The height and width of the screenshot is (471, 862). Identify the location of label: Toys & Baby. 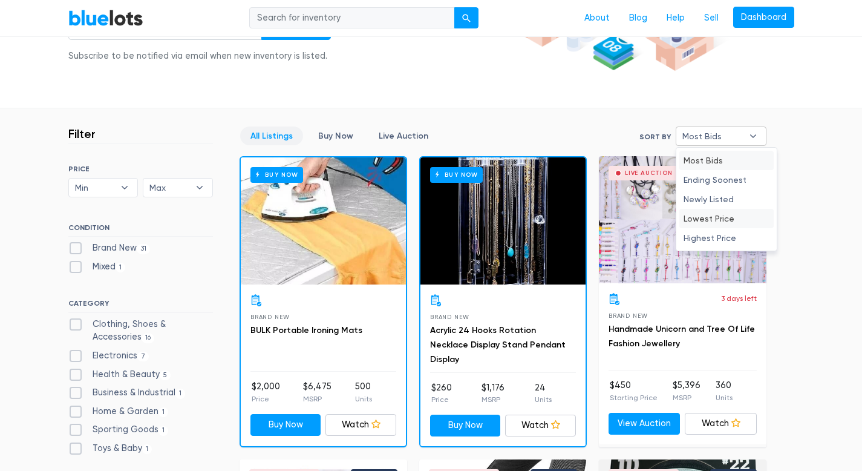
(110, 448).